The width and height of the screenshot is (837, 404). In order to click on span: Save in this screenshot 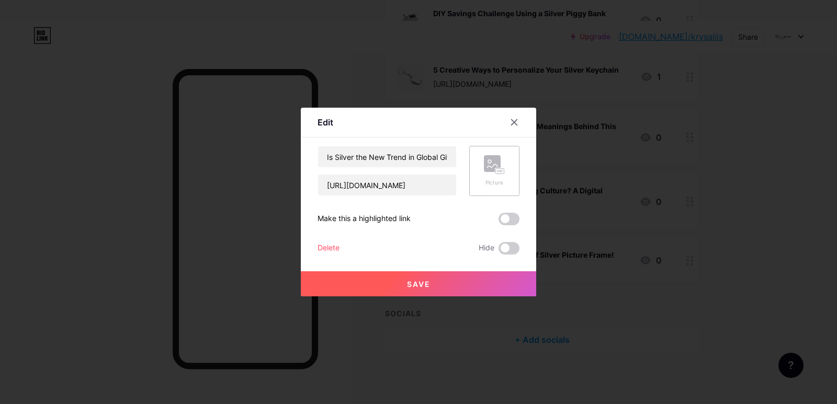, I will do `click(419, 284)`.